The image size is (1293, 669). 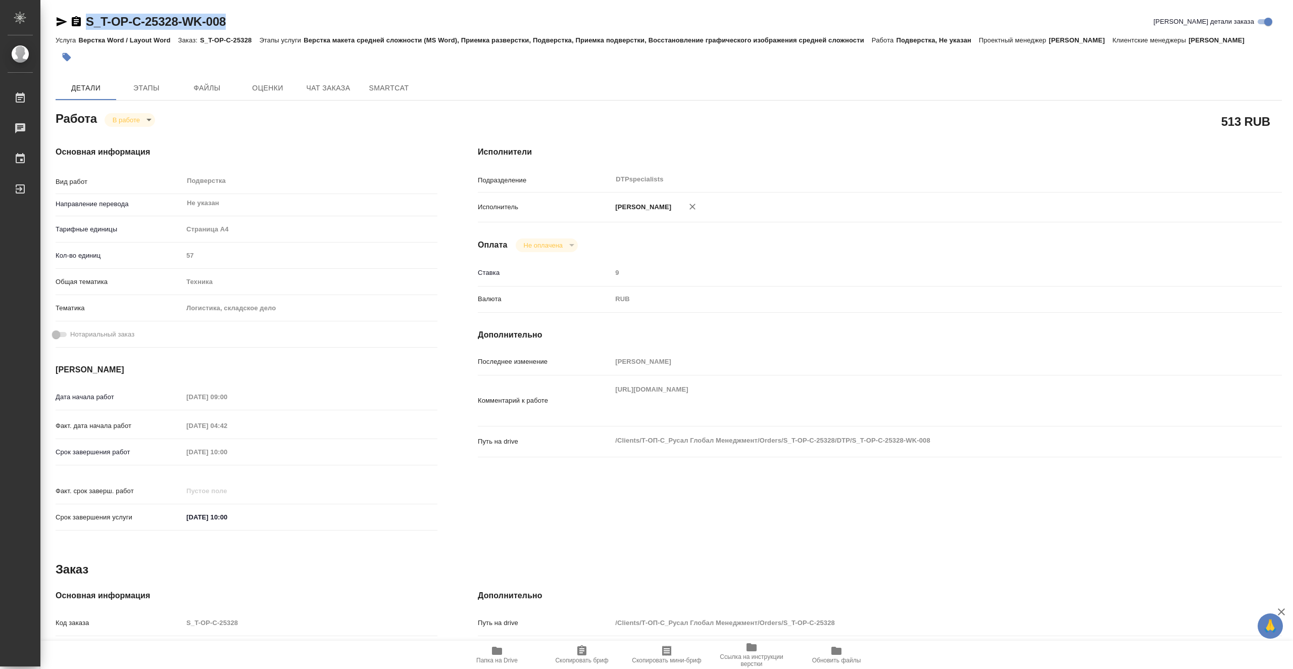 What do you see at coordinates (67, 57) in the screenshot?
I see `button: Добавить тэг` at bounding box center [67, 57].